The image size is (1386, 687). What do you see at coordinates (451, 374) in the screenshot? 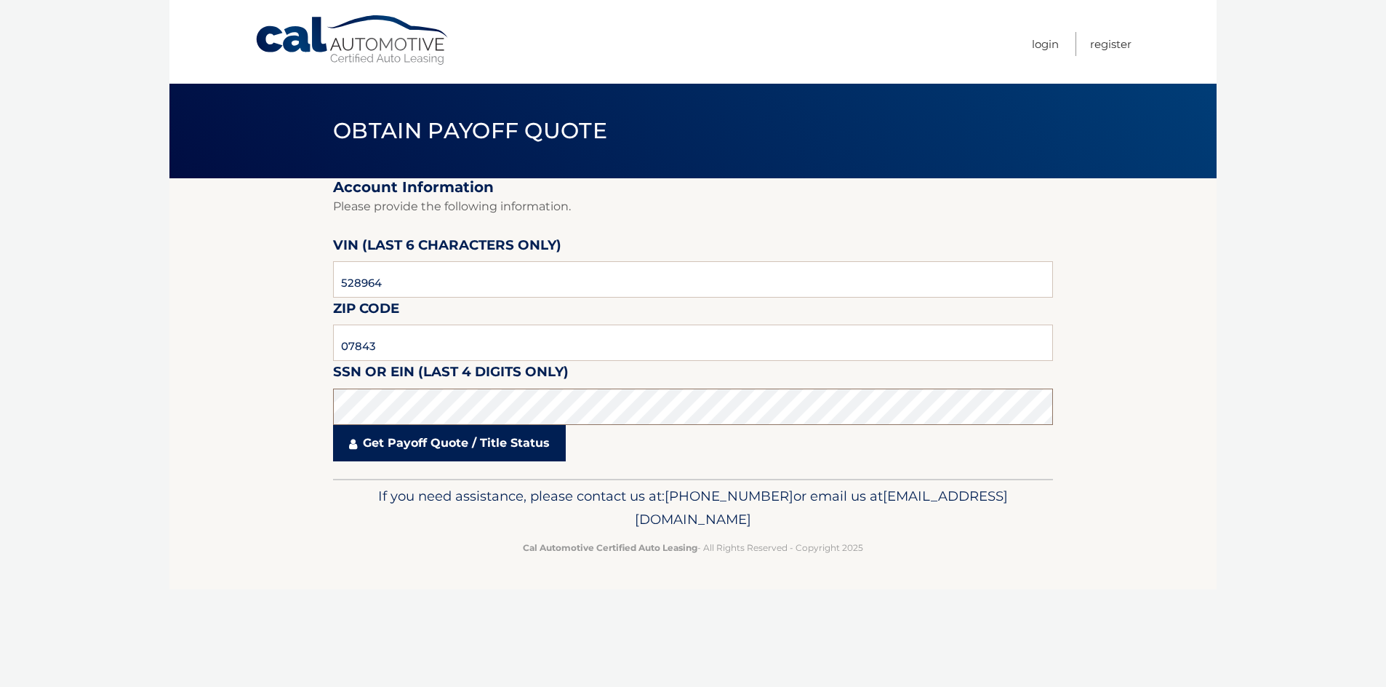
I see `label: SSN or EIN (last 4 digits only)` at bounding box center [451, 374].